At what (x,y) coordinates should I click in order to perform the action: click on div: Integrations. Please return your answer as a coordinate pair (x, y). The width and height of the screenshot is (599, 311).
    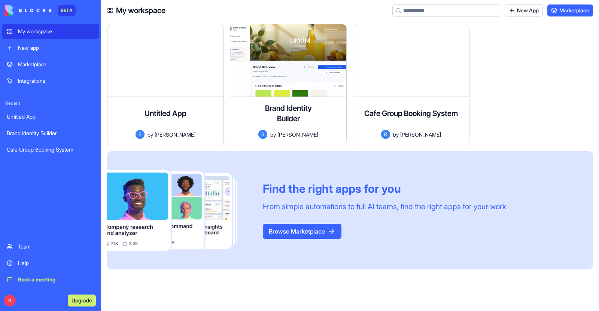
    Looking at the image, I should click on (56, 81).